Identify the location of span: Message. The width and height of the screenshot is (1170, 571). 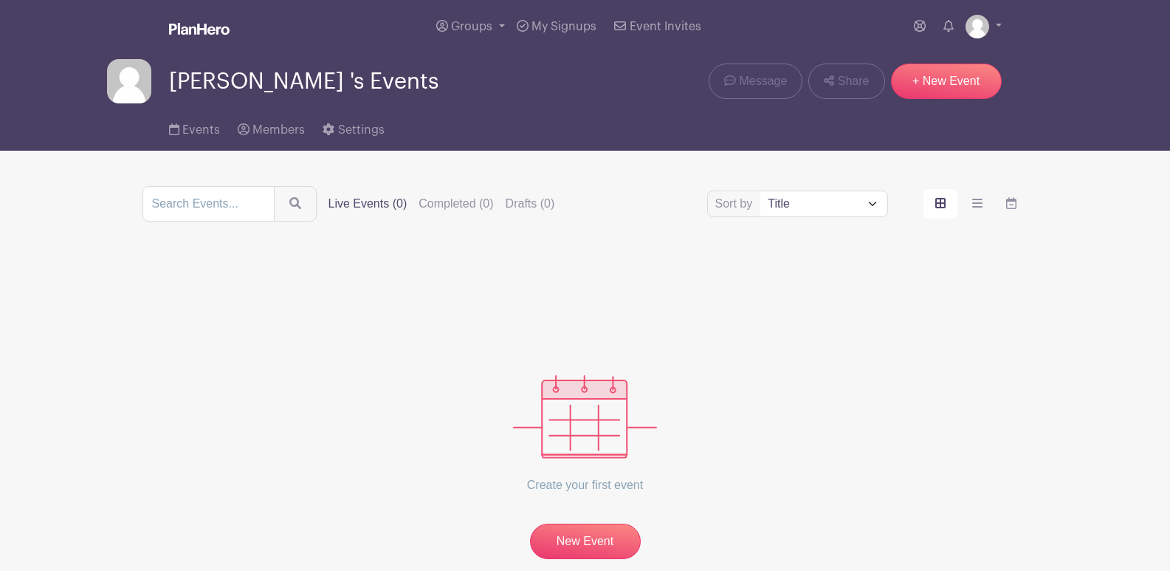
(763, 81).